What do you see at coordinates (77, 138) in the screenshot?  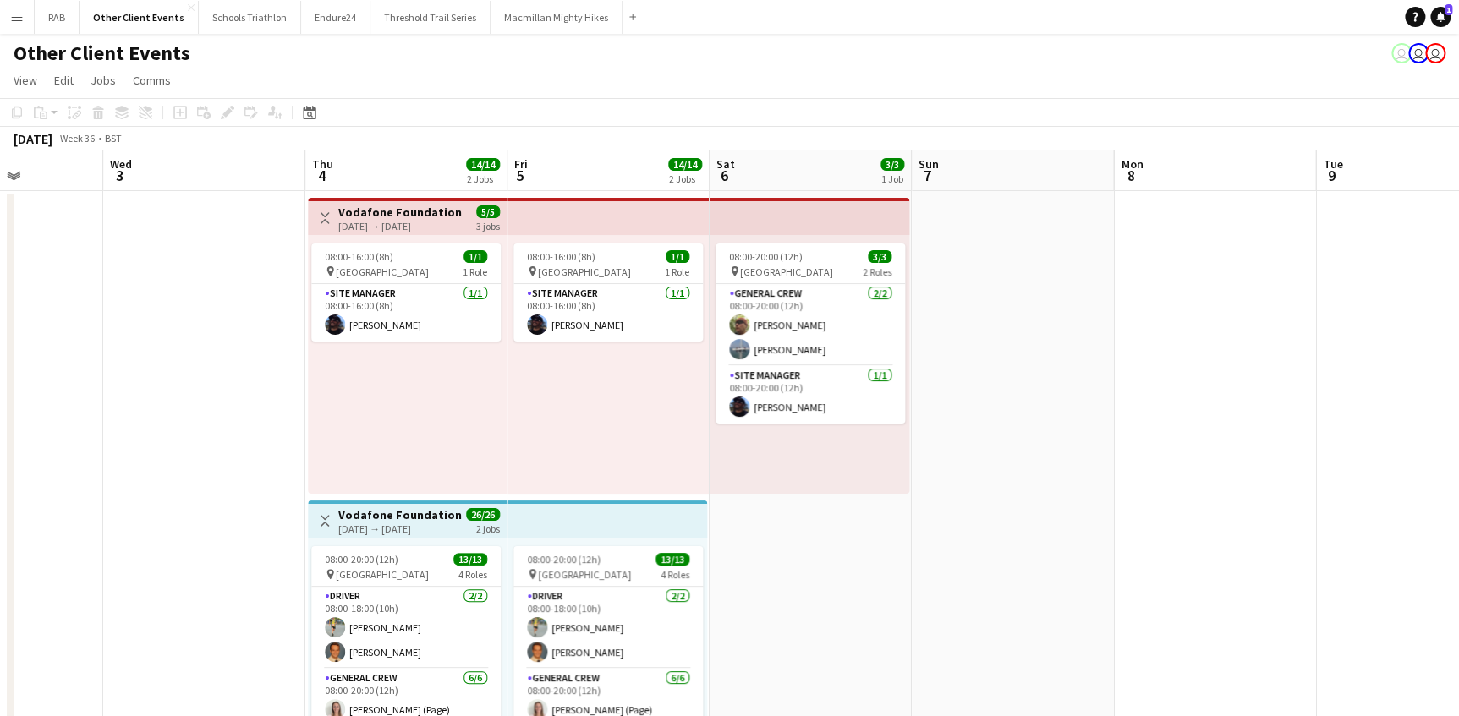 I see `span: Week 36` at bounding box center [77, 138].